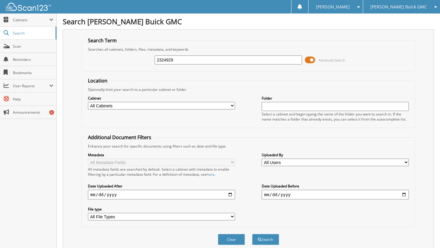 Image resolution: width=440 pixels, height=248 pixels. What do you see at coordinates (33, 112) in the screenshot?
I see `span: Announcements` at bounding box center [33, 112].